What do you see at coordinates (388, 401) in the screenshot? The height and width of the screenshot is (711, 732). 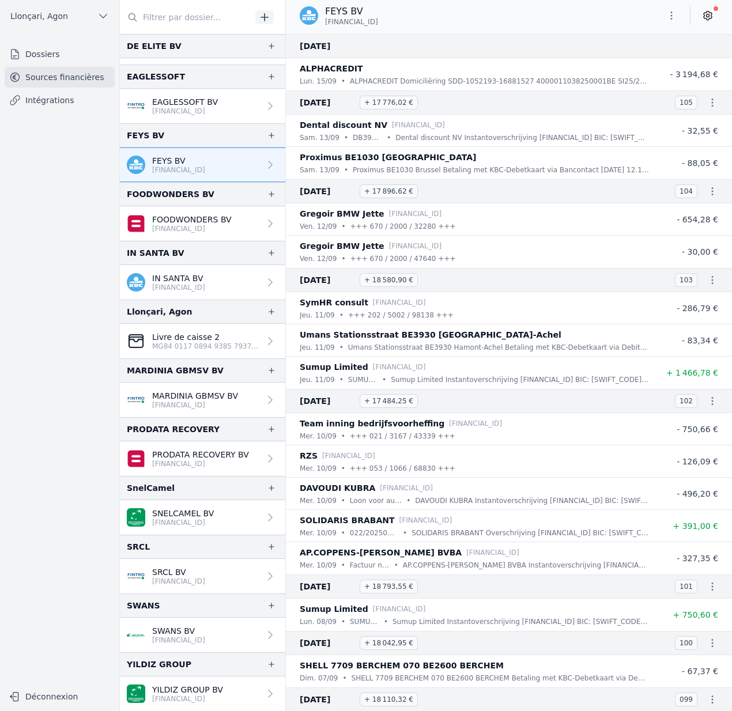 I see `span: + 17 484,25 €` at bounding box center [388, 401].